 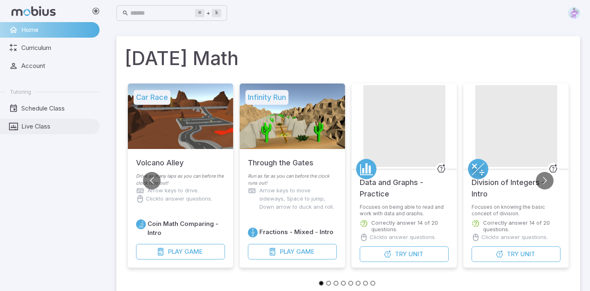 I want to click on span: Home, so click(x=57, y=30).